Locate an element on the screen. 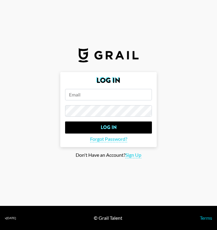 This screenshot has height=230, width=217. a: Terms is located at coordinates (206, 218).